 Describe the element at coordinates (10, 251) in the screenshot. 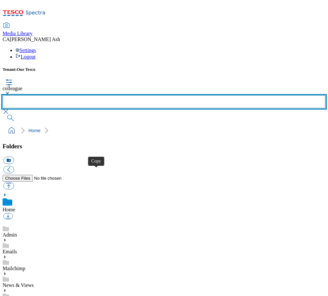

I see `a: Emails` at that location.